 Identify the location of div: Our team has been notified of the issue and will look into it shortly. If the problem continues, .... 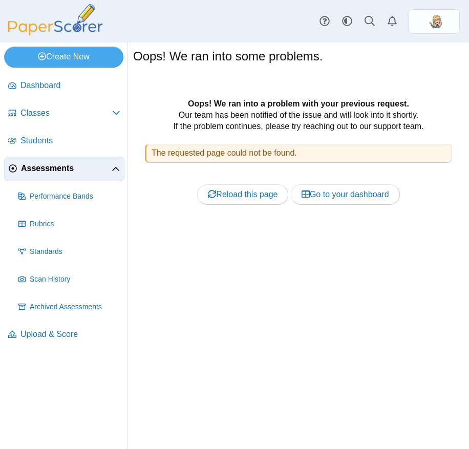
(299, 163).